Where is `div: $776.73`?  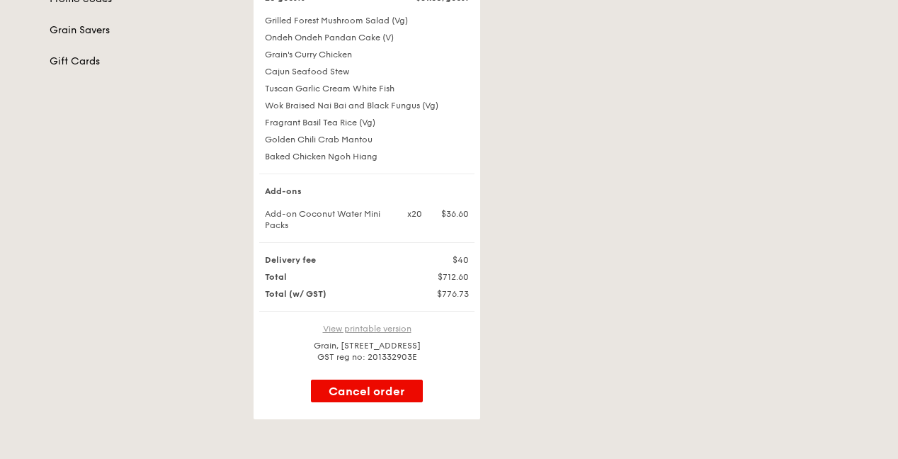
div: $776.73 is located at coordinates (440, 294).